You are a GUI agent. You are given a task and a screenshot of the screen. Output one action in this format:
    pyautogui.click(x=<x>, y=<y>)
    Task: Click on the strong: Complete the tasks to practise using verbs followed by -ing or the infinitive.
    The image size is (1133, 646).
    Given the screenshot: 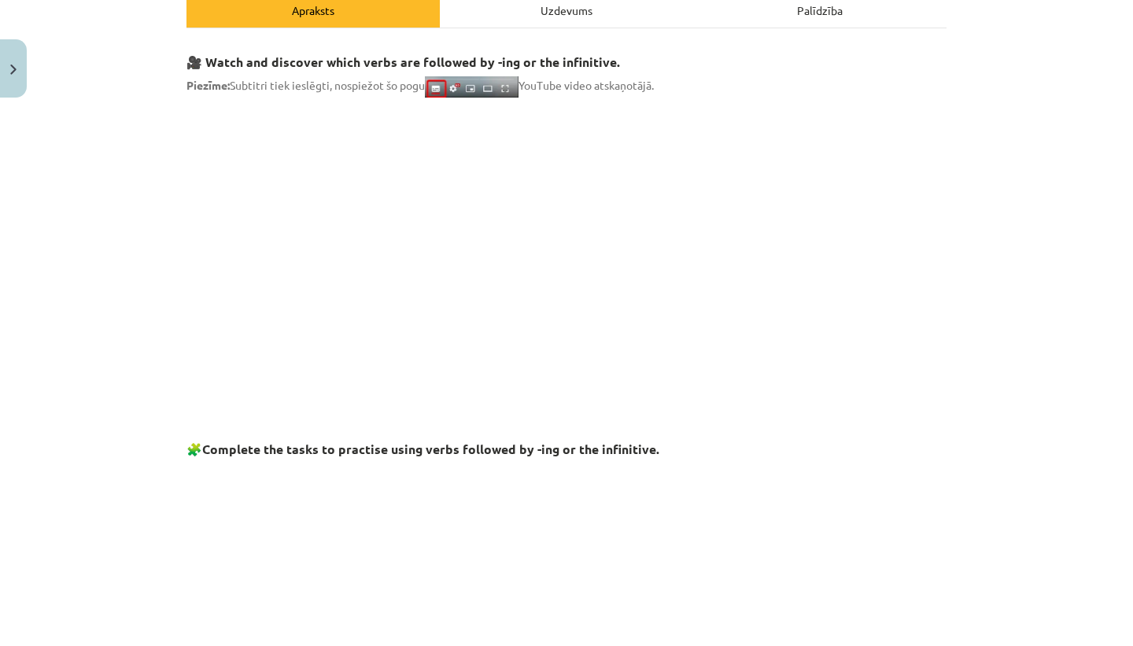 What is the action you would take?
    pyautogui.click(x=430, y=448)
    